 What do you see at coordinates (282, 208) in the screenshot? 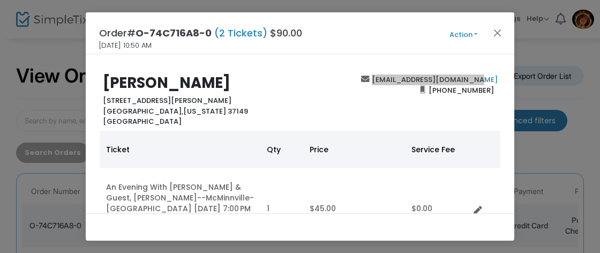
I see `td: 1` at bounding box center [282, 208].